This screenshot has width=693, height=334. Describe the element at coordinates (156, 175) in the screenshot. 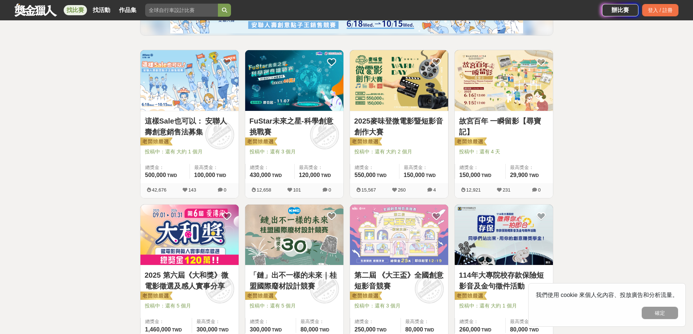

I see `span: 500,000` at that location.